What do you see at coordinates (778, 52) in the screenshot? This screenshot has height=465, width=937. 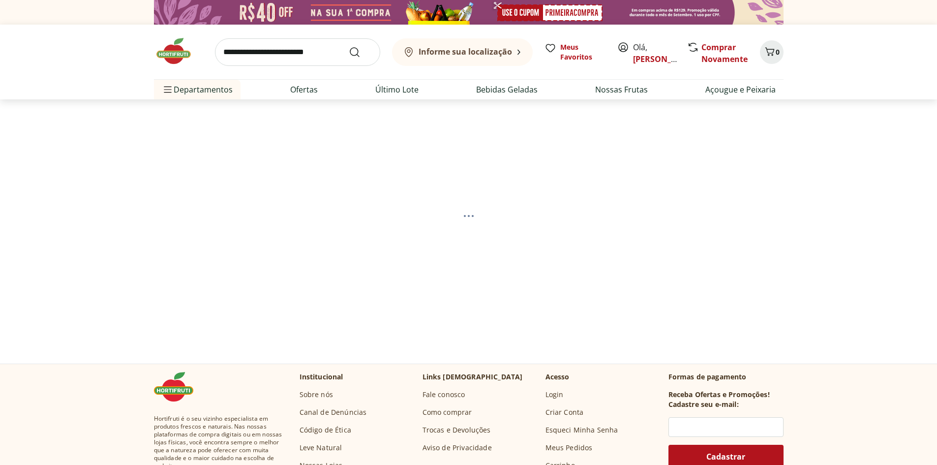 I see `span: 0` at bounding box center [778, 52].